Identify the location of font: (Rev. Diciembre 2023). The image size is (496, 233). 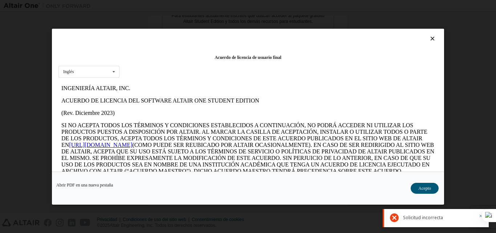
(29, 30).